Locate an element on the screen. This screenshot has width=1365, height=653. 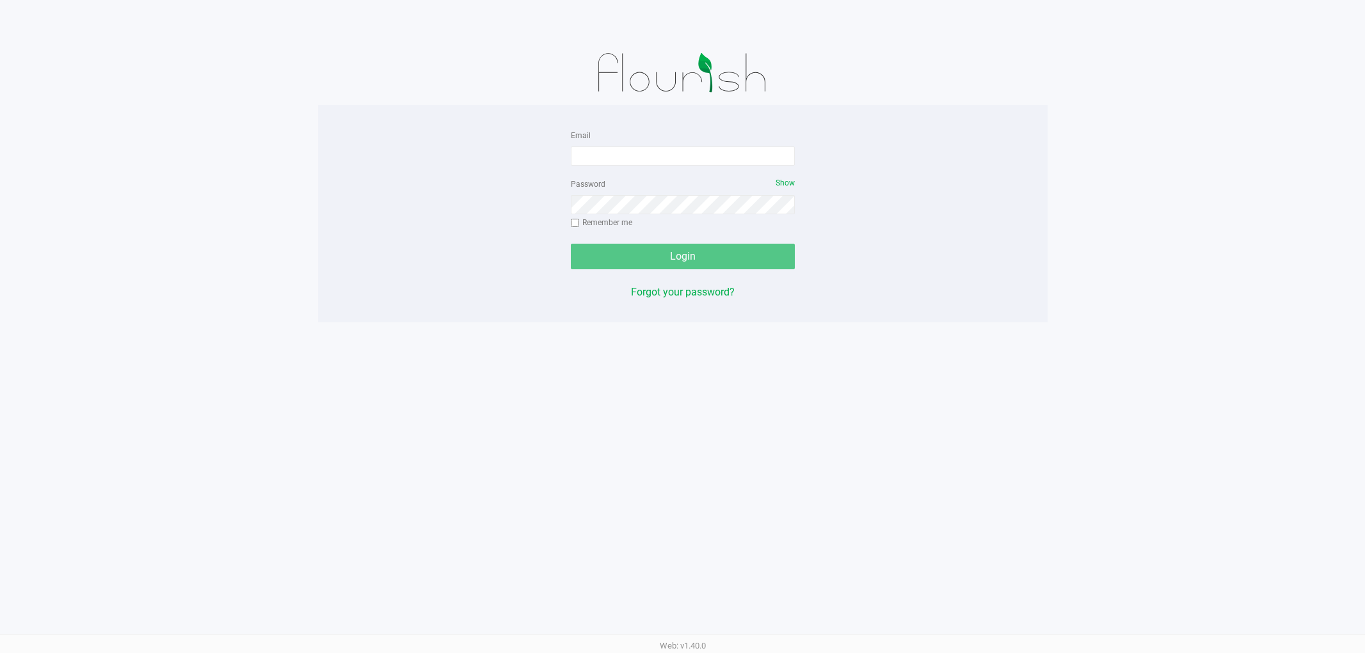
label: Remember me is located at coordinates (601, 223).